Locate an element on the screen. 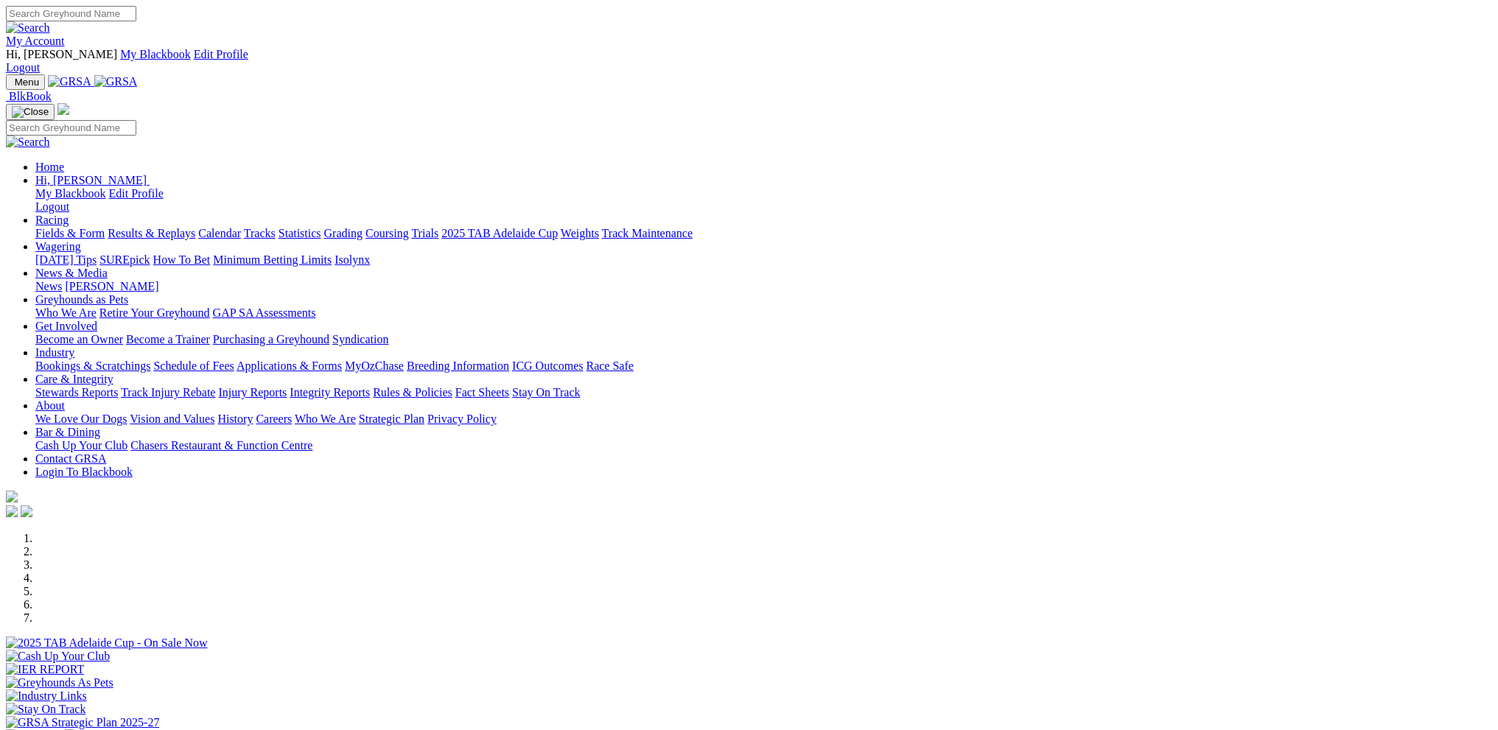 The height and width of the screenshot is (730, 1498). a: Industry is located at coordinates (55, 352).